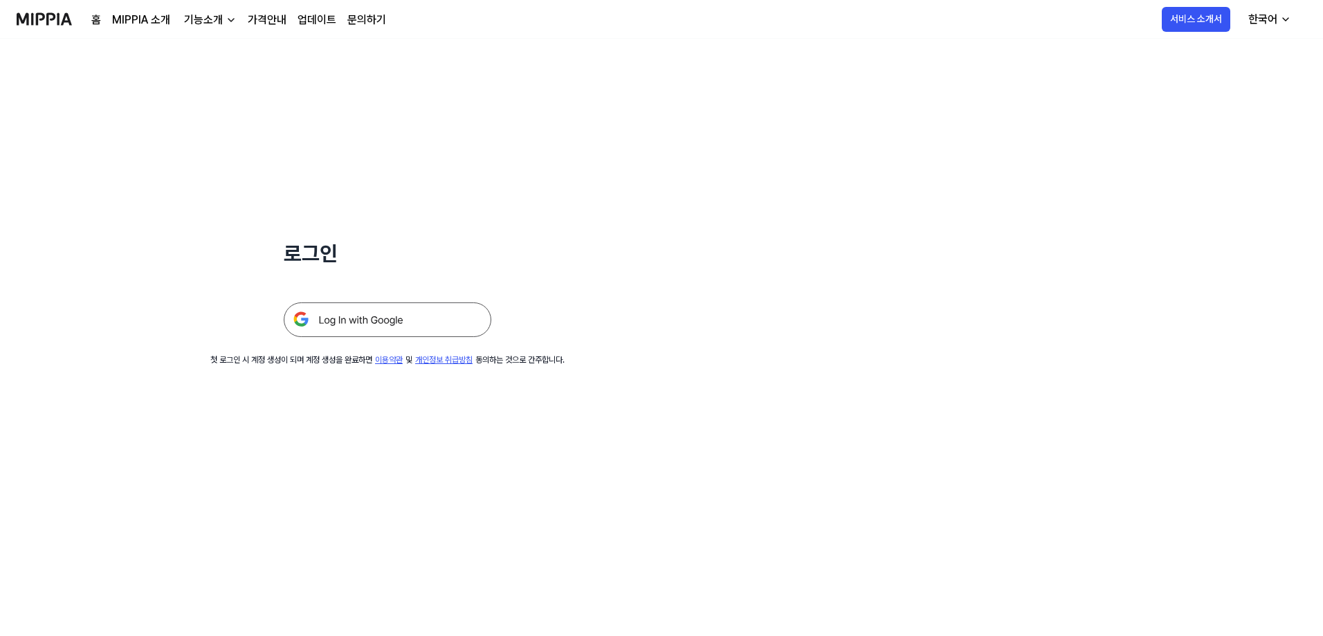 This screenshot has height=636, width=1323. Describe the element at coordinates (1195, 19) in the screenshot. I see `button: 서비스 소개서` at that location.